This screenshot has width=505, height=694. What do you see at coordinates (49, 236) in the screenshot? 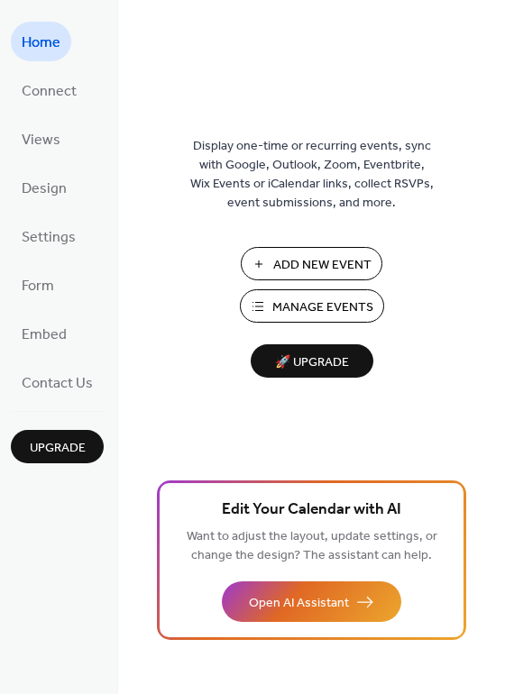
I see `a: Settings` at bounding box center [49, 236].